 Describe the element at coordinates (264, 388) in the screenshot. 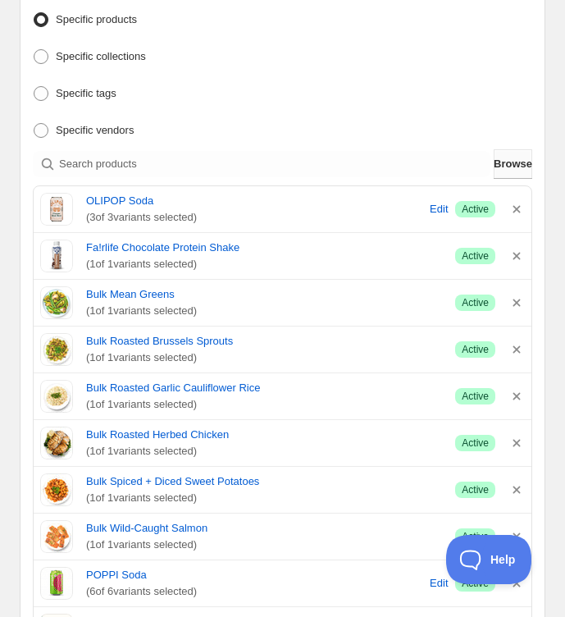

I see `a: Bulk Roasted Garlic Cauliflower Rice` at that location.